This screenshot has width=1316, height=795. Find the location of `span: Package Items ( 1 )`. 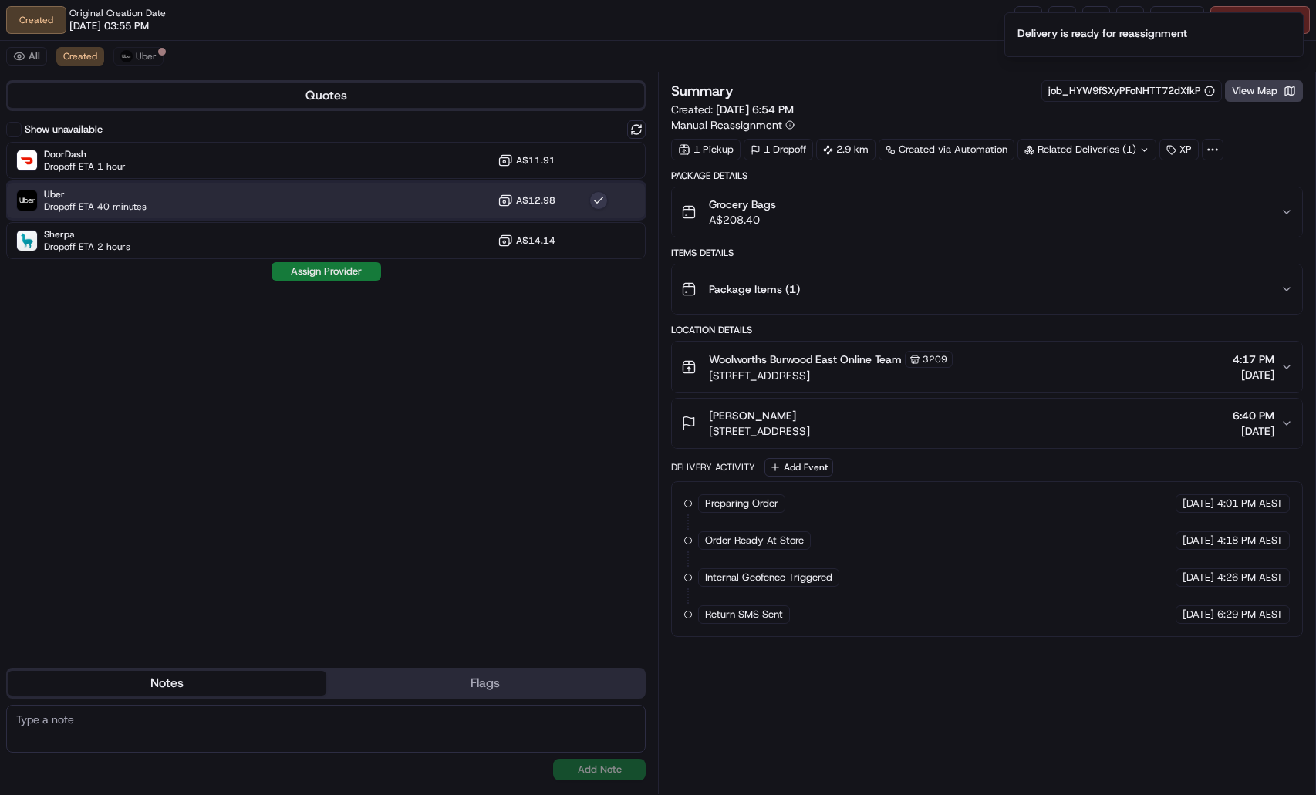

span: Package Items ( 1 ) is located at coordinates (755, 289).